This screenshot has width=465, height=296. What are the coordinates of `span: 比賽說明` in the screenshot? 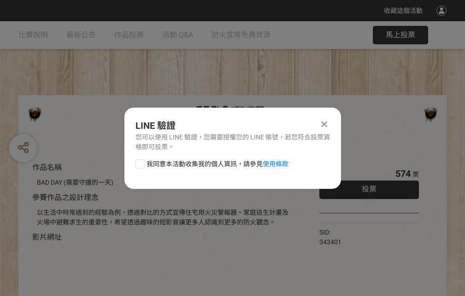 It's located at (33, 35).